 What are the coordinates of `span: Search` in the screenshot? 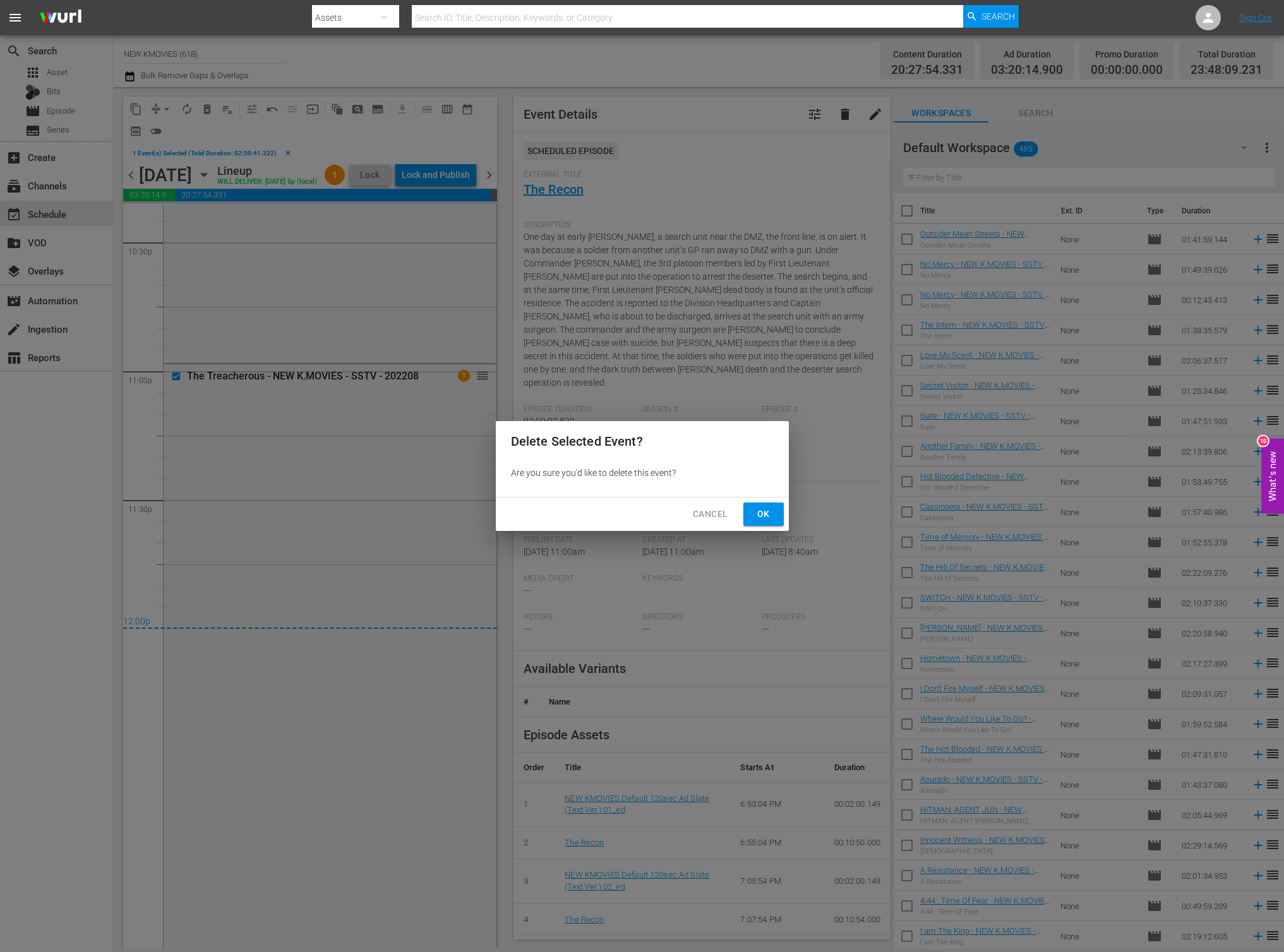 It's located at (998, 17).